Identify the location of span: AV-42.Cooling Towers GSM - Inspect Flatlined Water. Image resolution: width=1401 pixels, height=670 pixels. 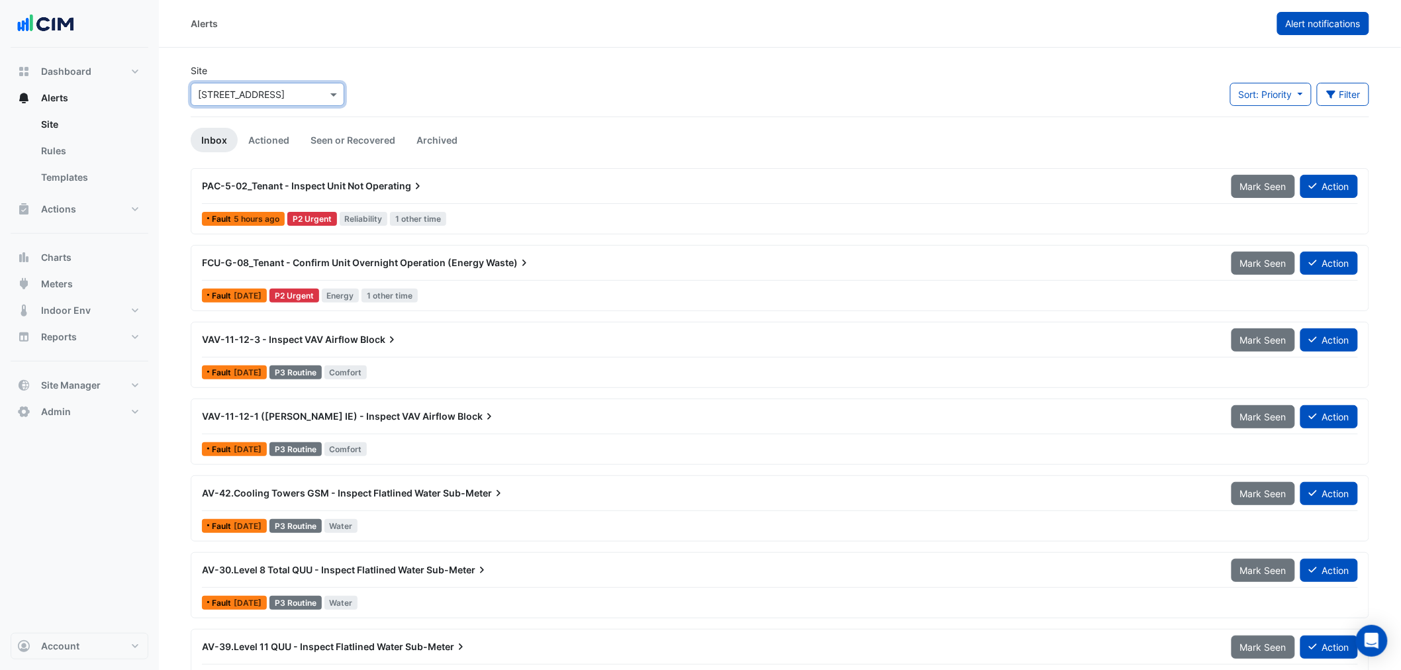
(321, 493).